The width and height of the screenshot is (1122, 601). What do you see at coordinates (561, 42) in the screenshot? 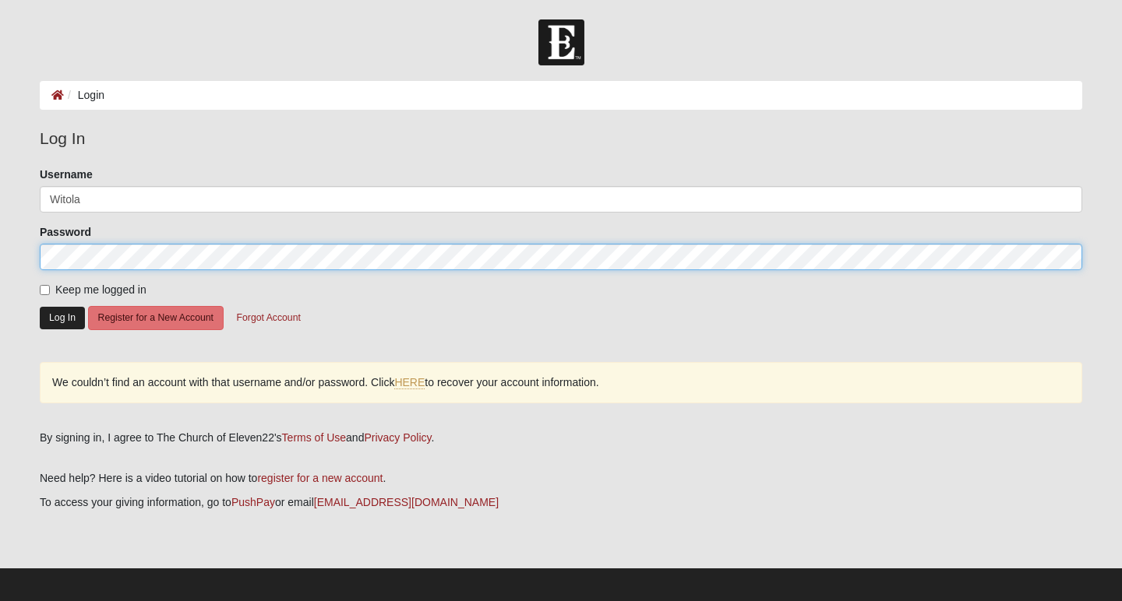
I see `img: Church of Eleven22 Logo` at bounding box center [561, 42].